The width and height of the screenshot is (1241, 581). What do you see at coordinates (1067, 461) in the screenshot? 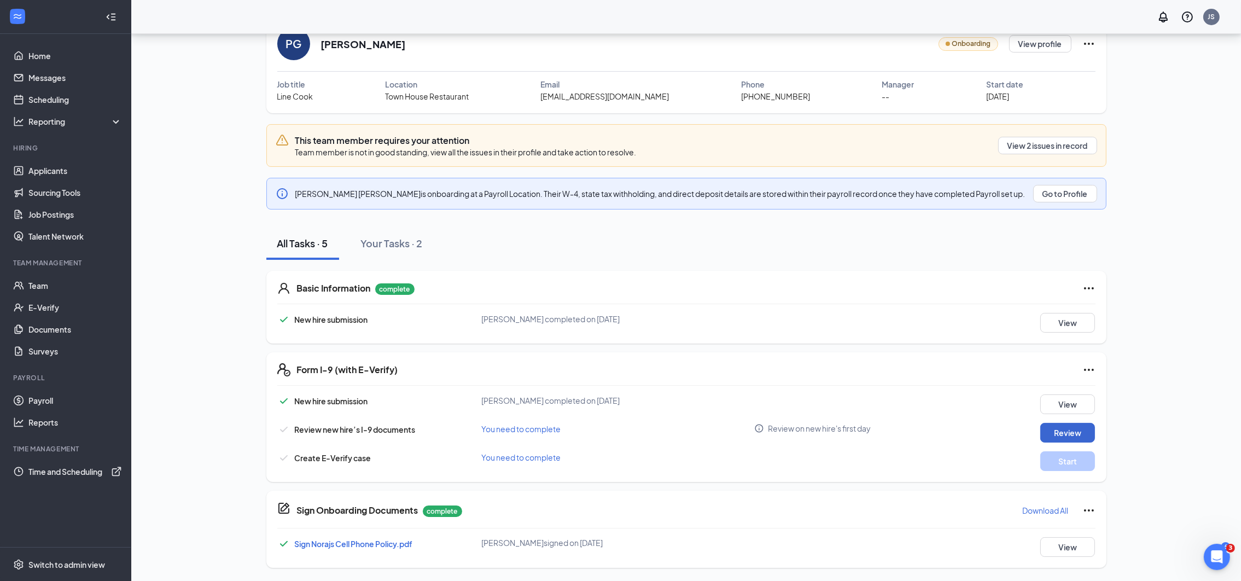
I see `button: Start` at bounding box center [1067, 461].